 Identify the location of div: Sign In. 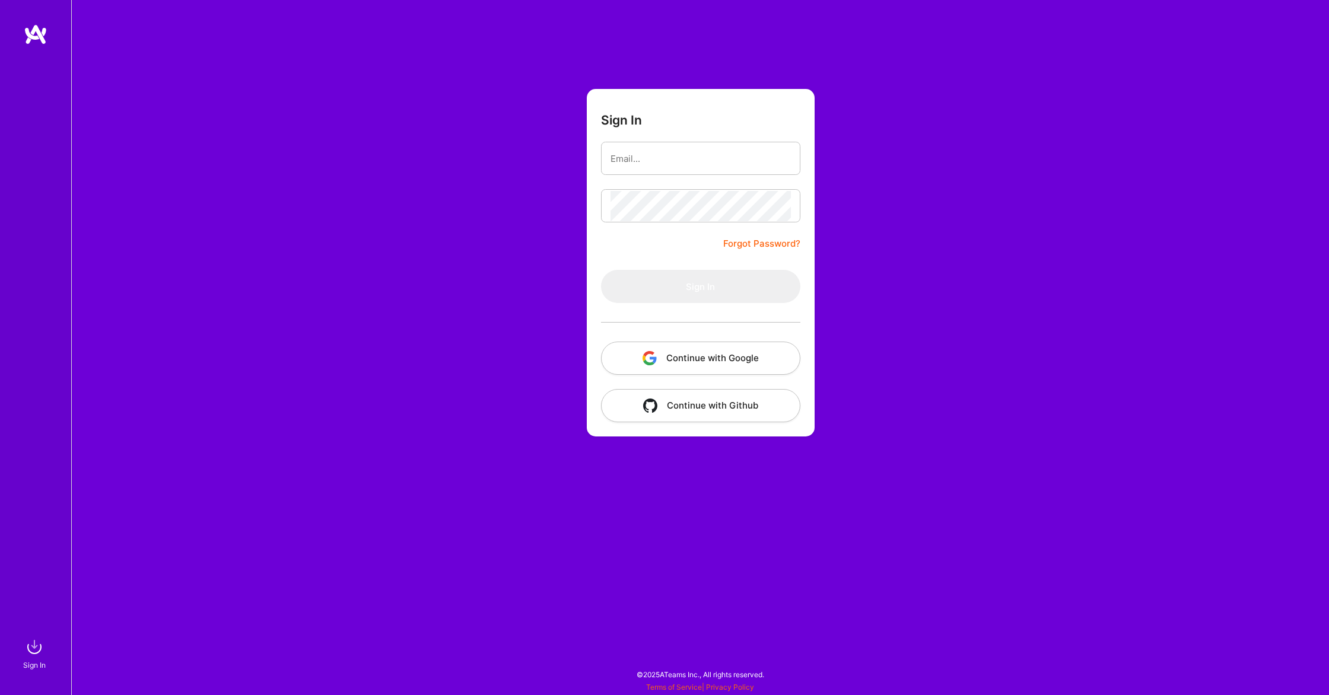
(34, 665).